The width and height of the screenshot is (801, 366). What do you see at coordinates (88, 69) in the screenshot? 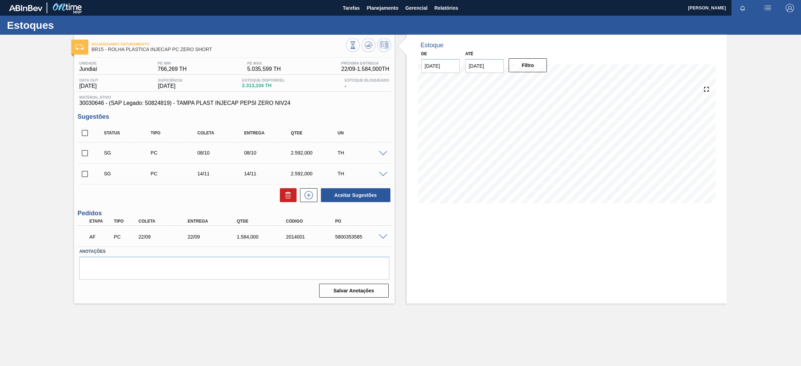
I see `span: Jundiaí` at bounding box center [88, 69].